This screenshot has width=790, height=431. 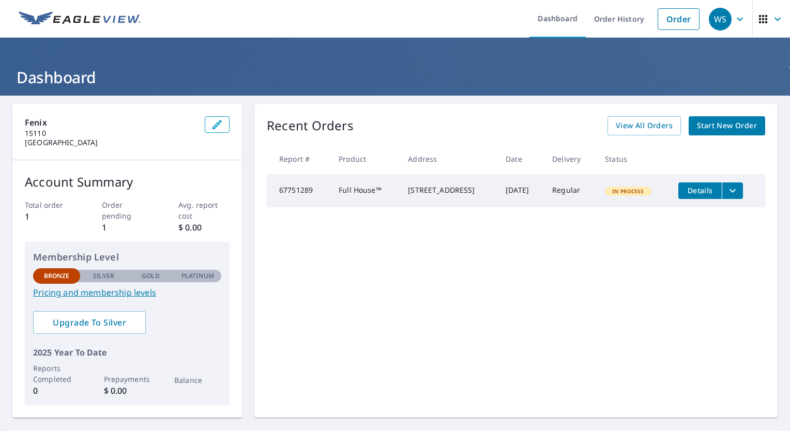 What do you see at coordinates (628, 191) in the screenshot?
I see `span: In Process` at bounding box center [628, 191].